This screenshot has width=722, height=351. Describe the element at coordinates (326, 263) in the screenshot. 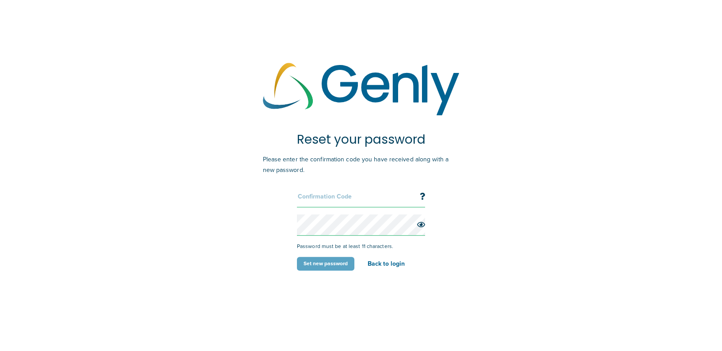

I see `button: Set new password` at that location.